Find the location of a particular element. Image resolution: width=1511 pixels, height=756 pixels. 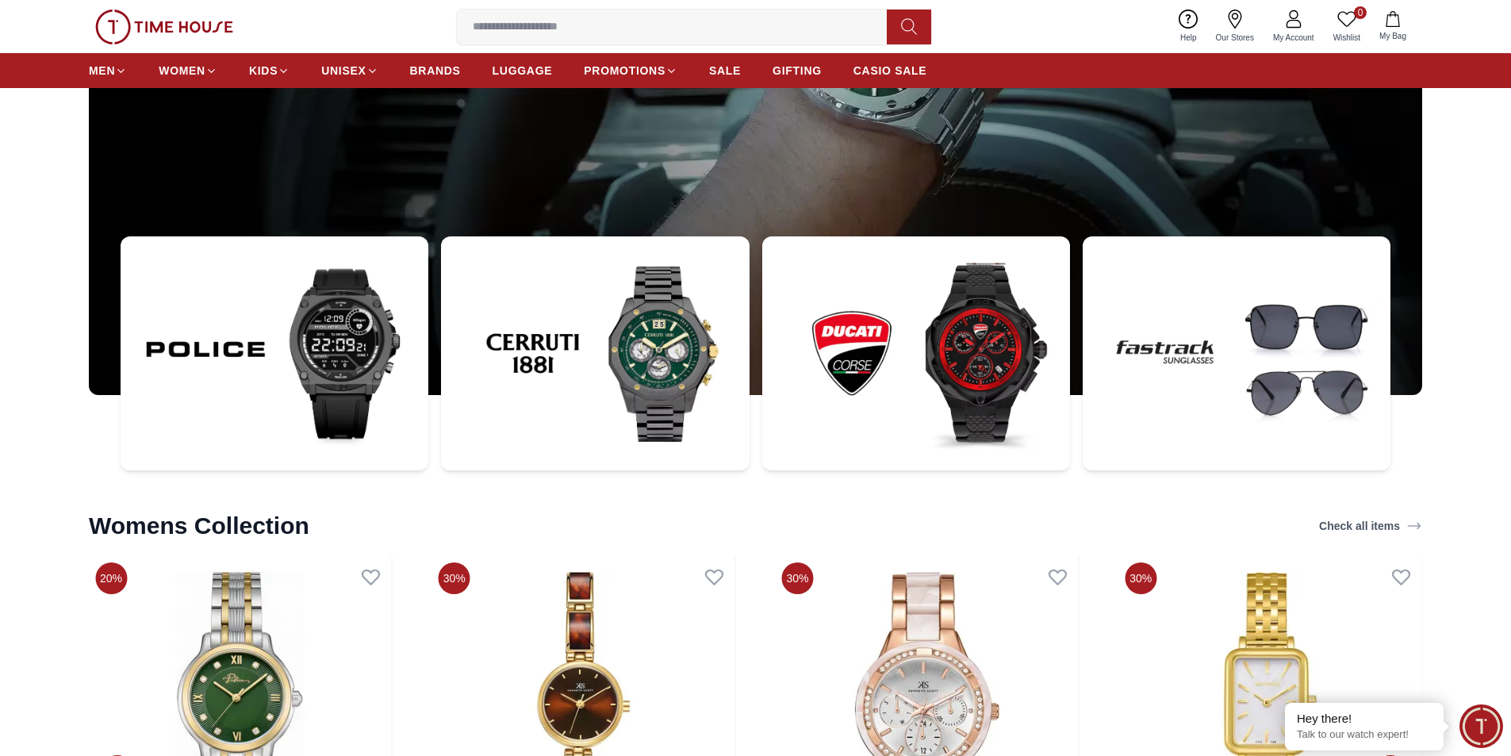

p: Talk to our watch expert! is located at coordinates (1365, 735).